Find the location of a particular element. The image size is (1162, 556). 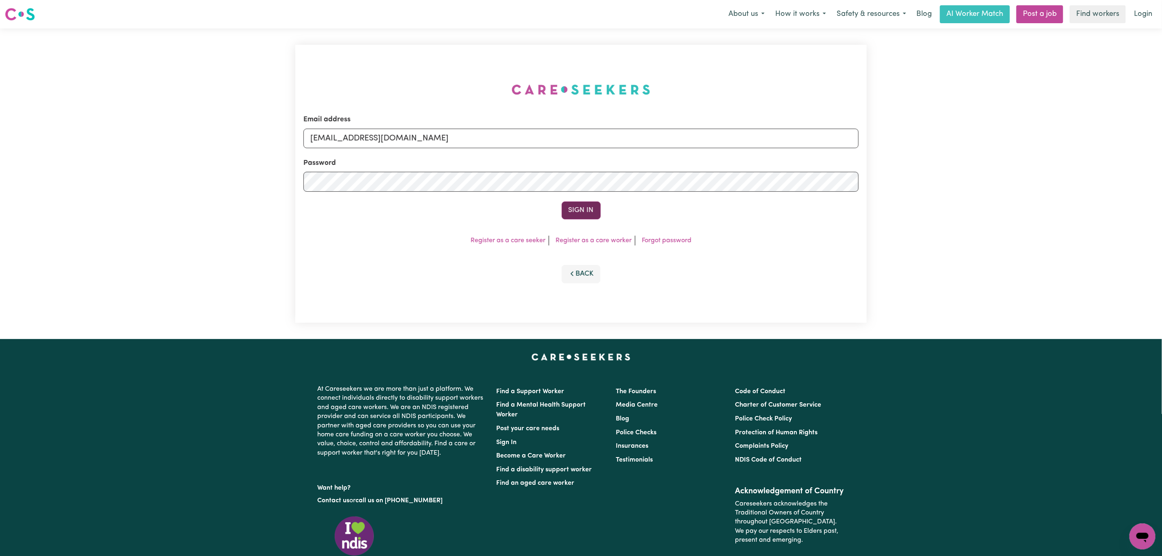

a: Find an aged care worker is located at coordinates (536, 483).